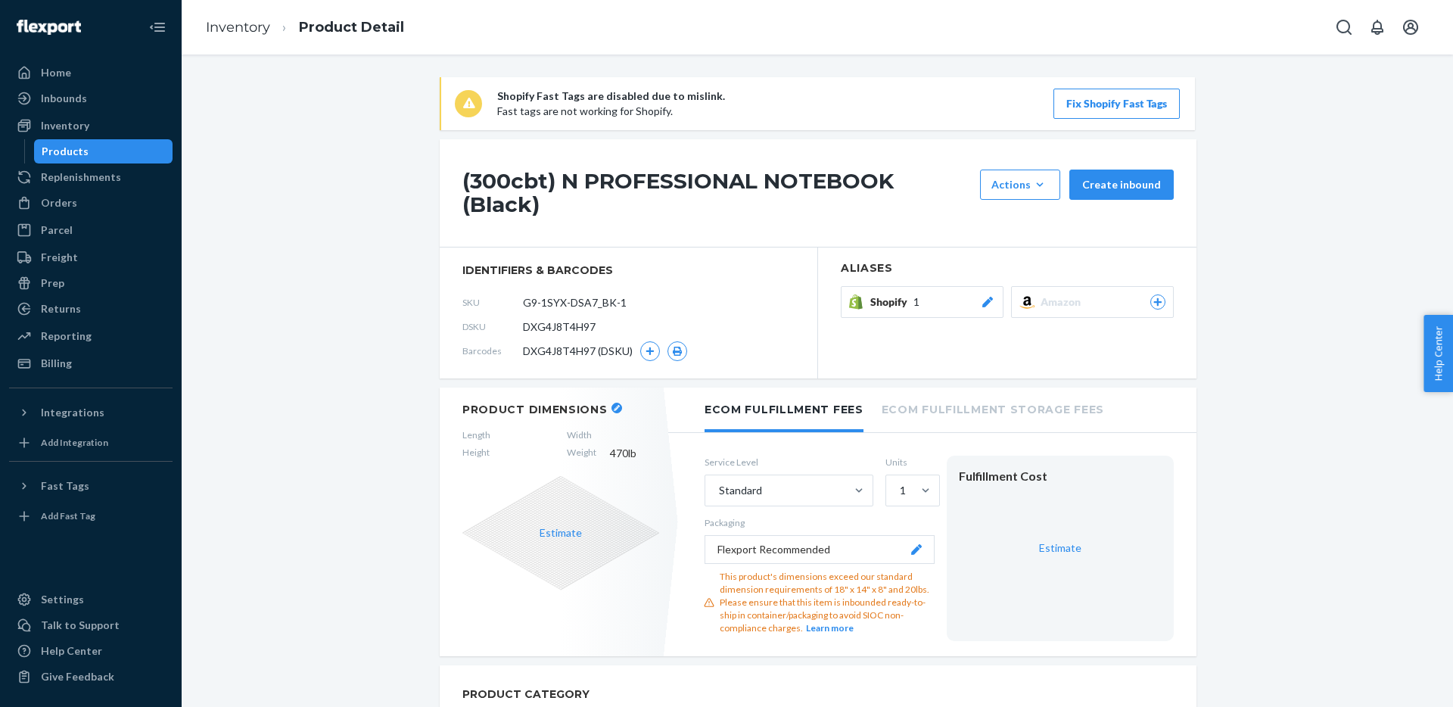 The image size is (1453, 707). I want to click on button: Open notifications, so click(1378, 27).